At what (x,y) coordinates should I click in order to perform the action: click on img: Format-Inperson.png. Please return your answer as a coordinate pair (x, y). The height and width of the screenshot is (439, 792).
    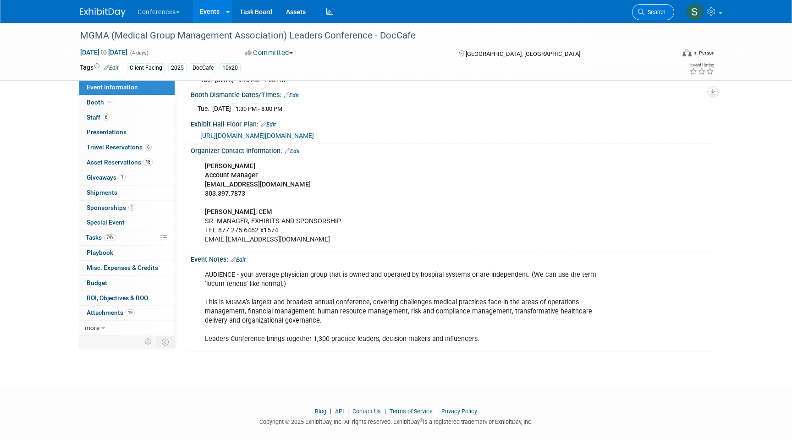
    Looking at the image, I should click on (687, 53).